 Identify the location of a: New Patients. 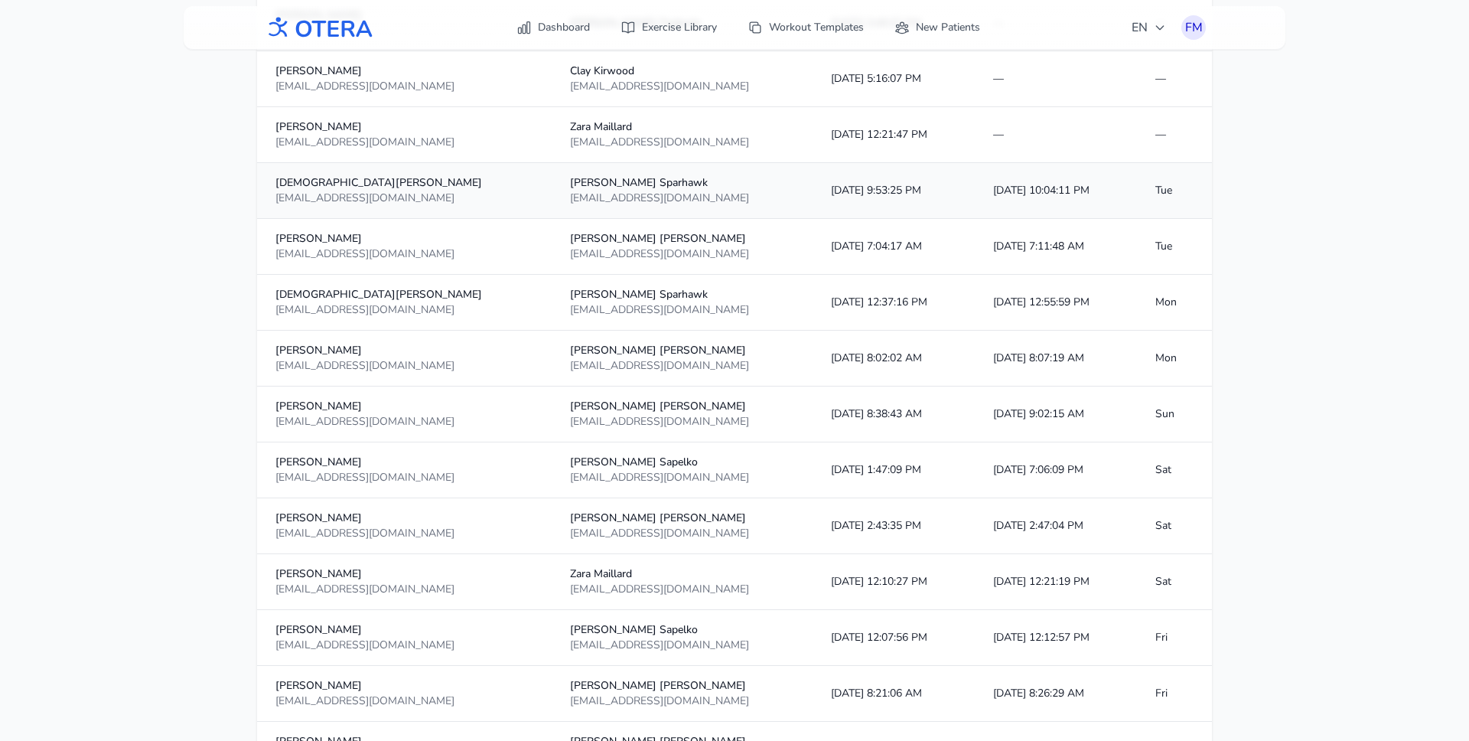
(938, 28).